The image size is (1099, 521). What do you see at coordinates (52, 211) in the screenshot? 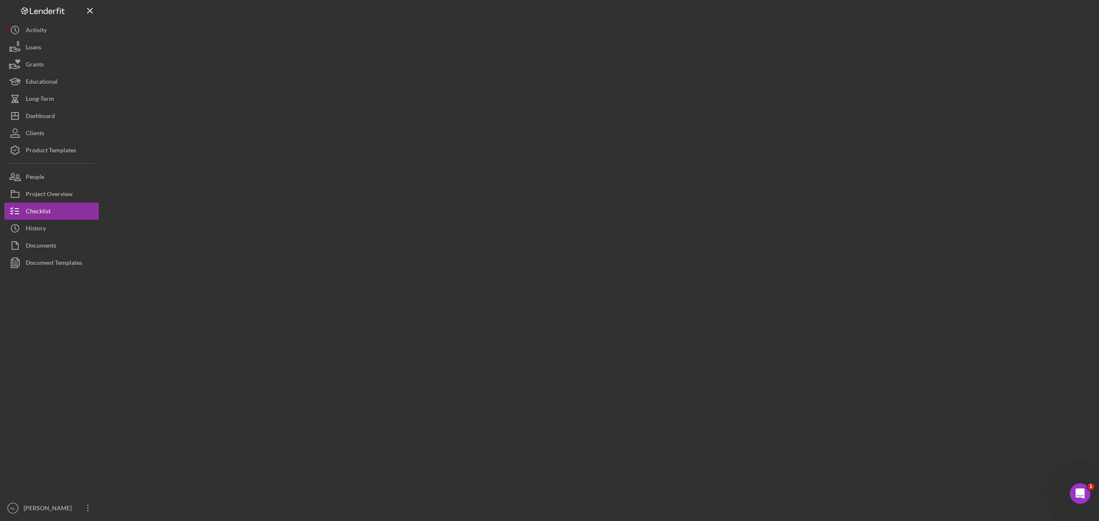
I see `button: Checklist` at bounding box center [52, 211].